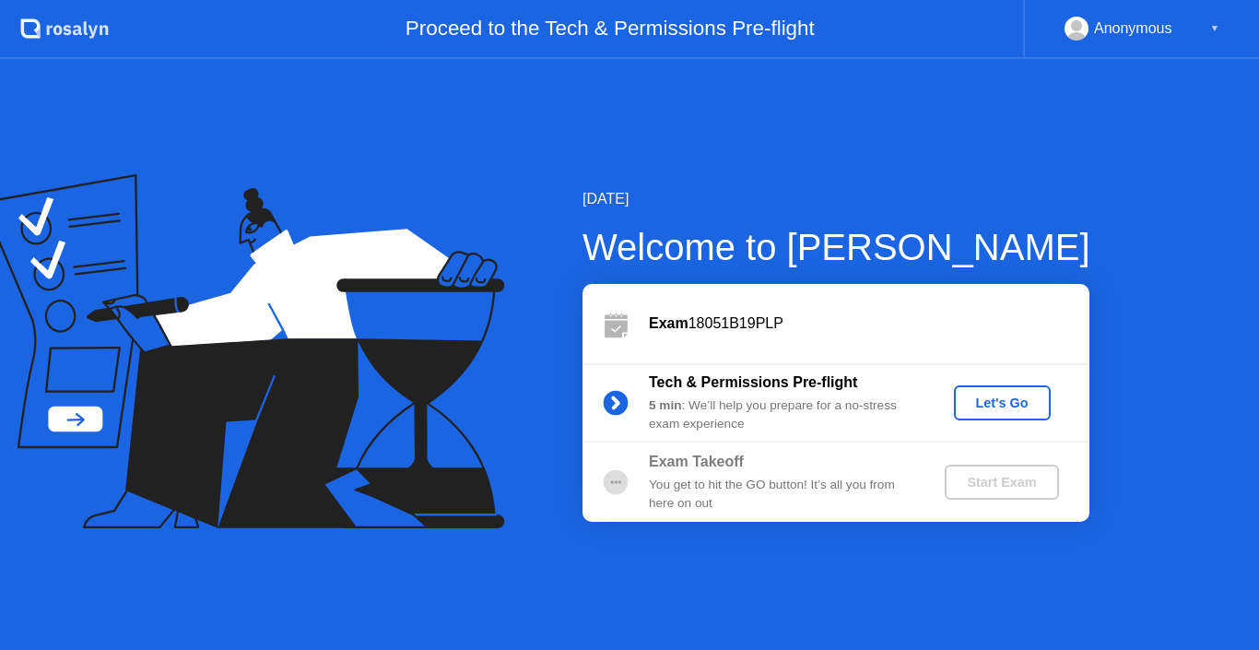 This screenshot has height=650, width=1259. What do you see at coordinates (782, 494) in the screenshot?
I see `div: You get to hit the GO button! It’s all you from here on out` at bounding box center [782, 494].